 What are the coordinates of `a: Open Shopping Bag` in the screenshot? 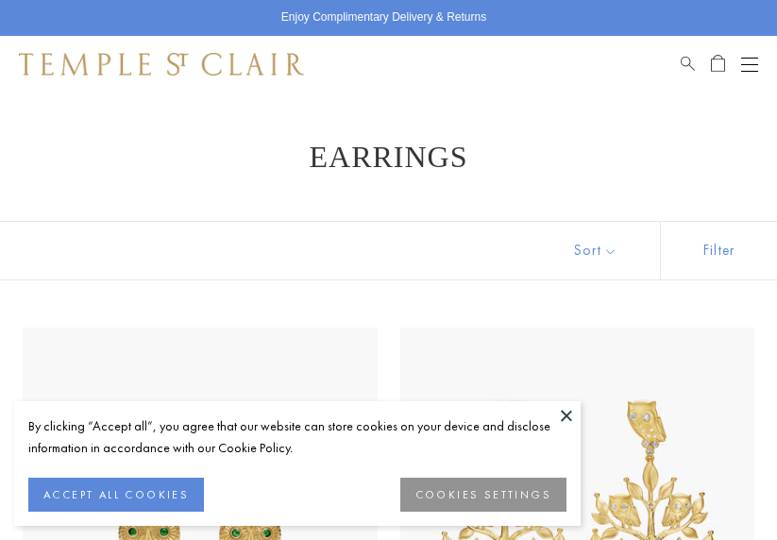 It's located at (717, 64).